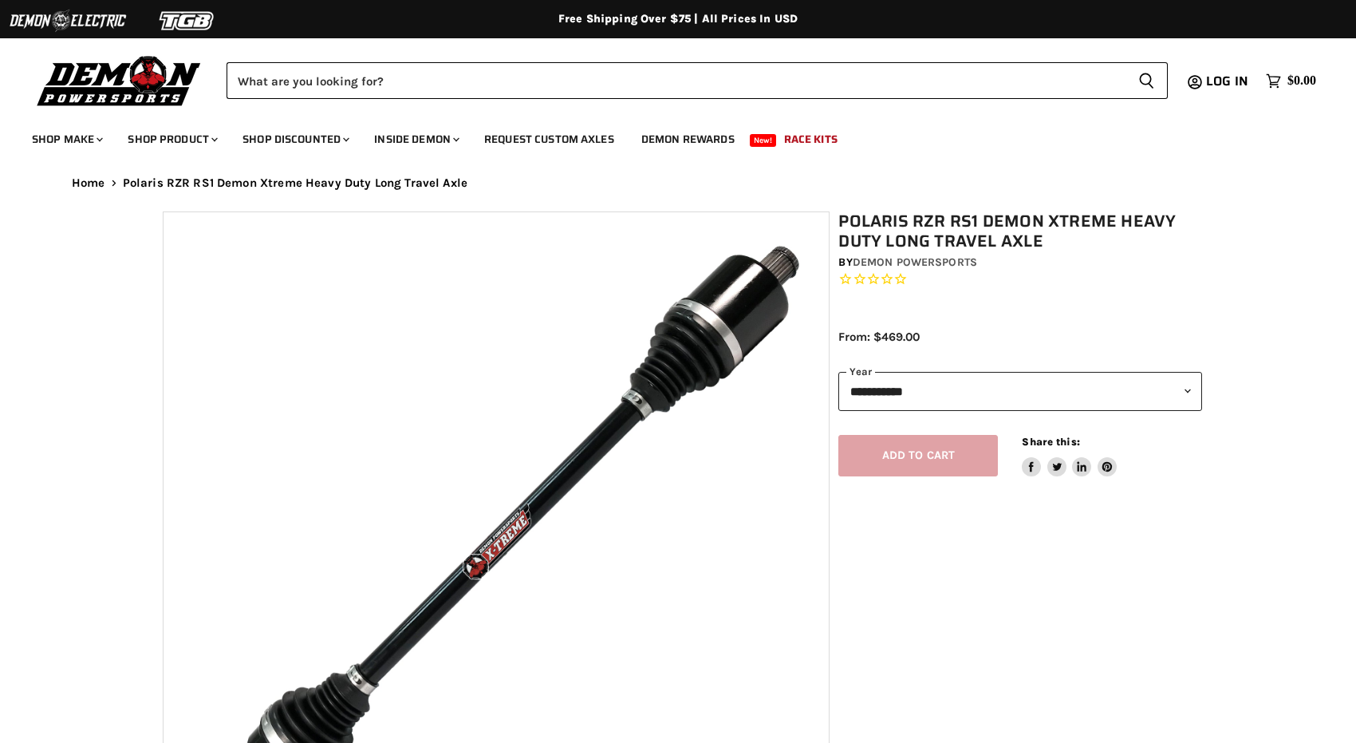 This screenshot has height=743, width=1356. Describe the element at coordinates (915, 262) in the screenshot. I see `a: Demon Powersports` at that location.